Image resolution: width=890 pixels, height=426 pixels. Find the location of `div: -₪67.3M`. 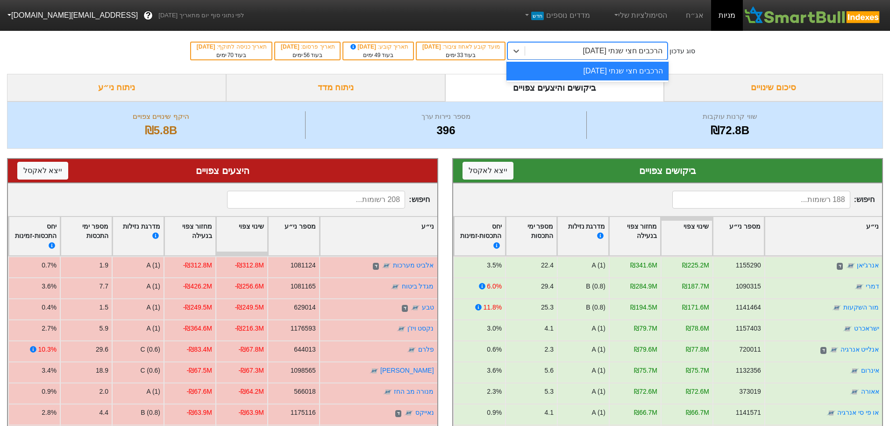

div: -₪67.3M is located at coordinates (251, 370).